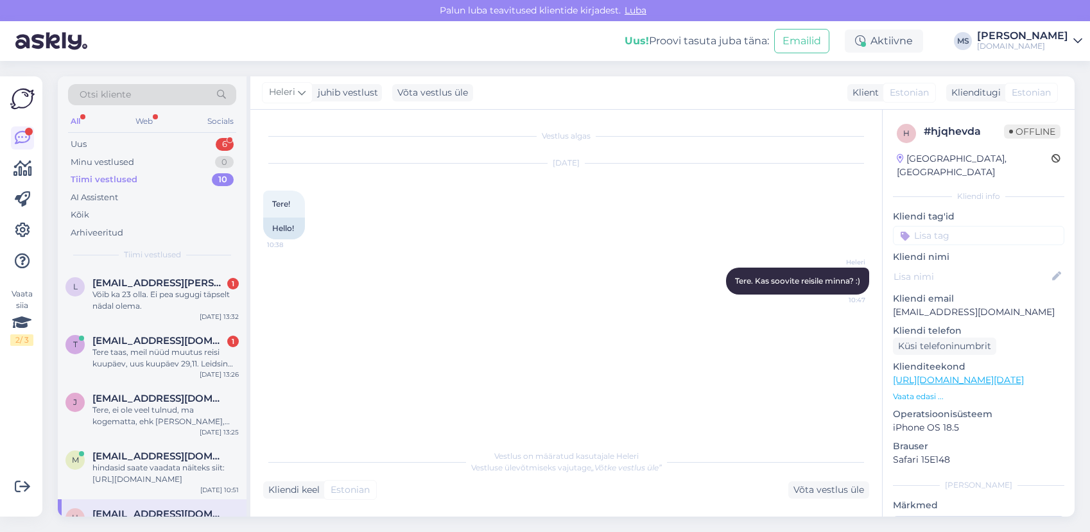 This screenshot has height=532, width=1090. I want to click on div: Tere taas, meil nüüd muutus reisi kuupäev, uus kuupäev 29,11. Leidsin pakkumise hinnaga 501 eurot..., so click(166, 358).